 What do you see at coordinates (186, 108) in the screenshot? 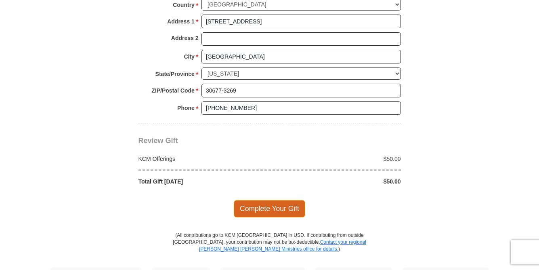
I see `strong: Phone` at bounding box center [186, 108].